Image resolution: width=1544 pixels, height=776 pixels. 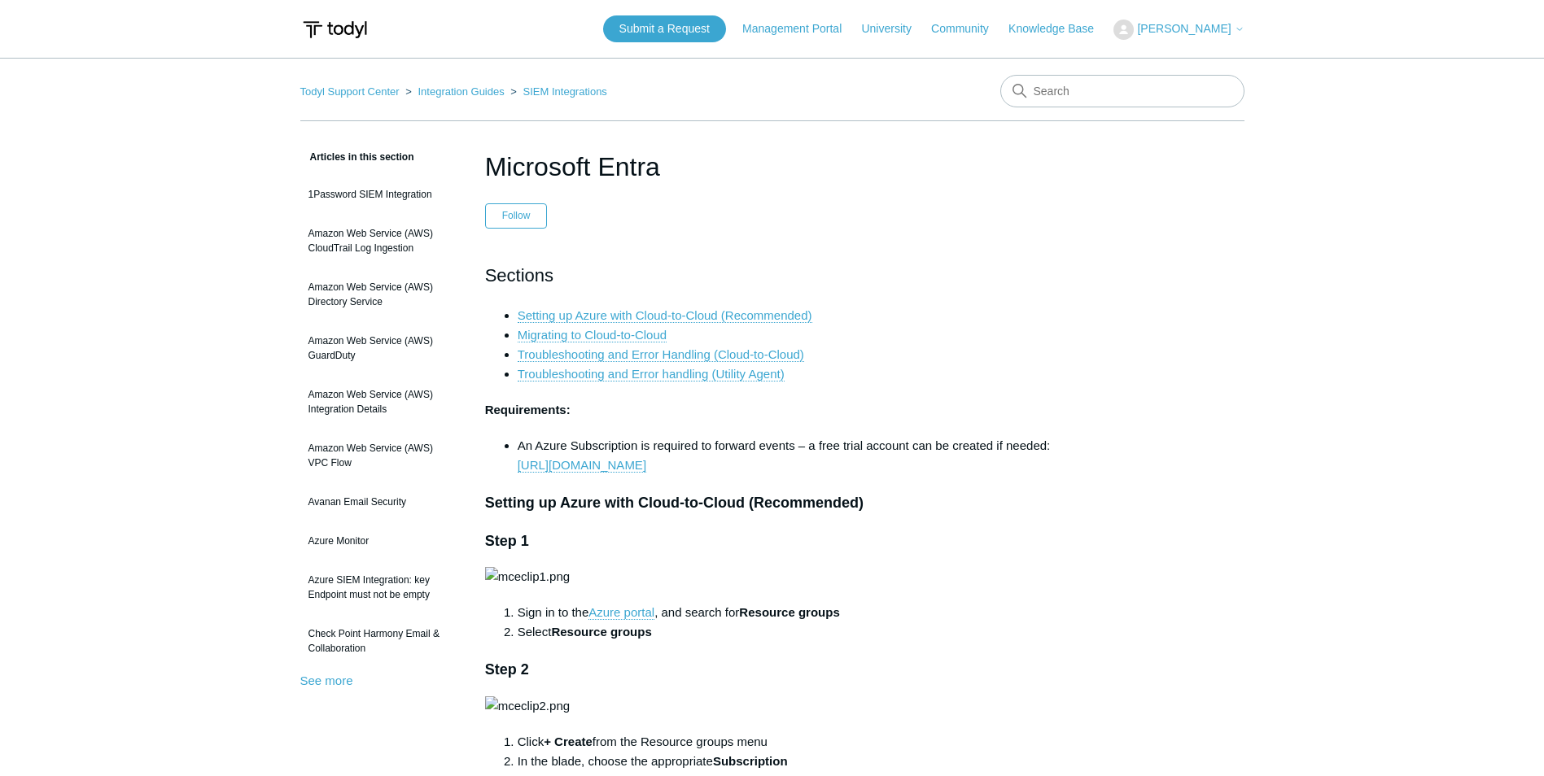 What do you see at coordinates (621, 613) in the screenshot?
I see `a: Azure portal` at bounding box center [621, 613].